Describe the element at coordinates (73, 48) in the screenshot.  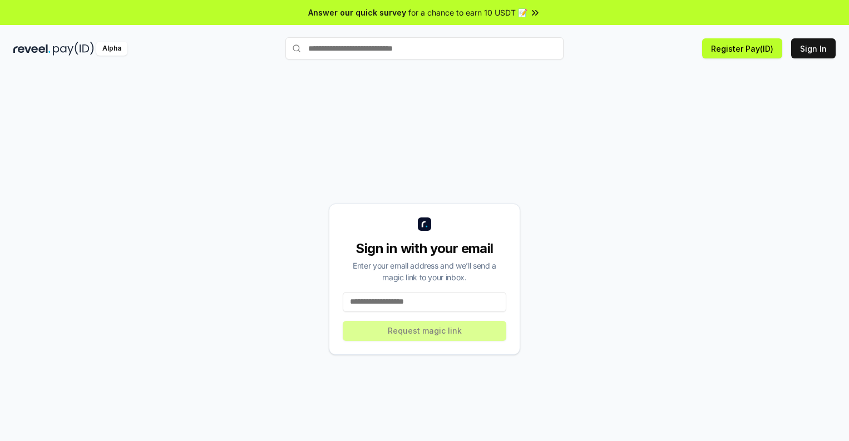
I see `img: pay_id` at that location.